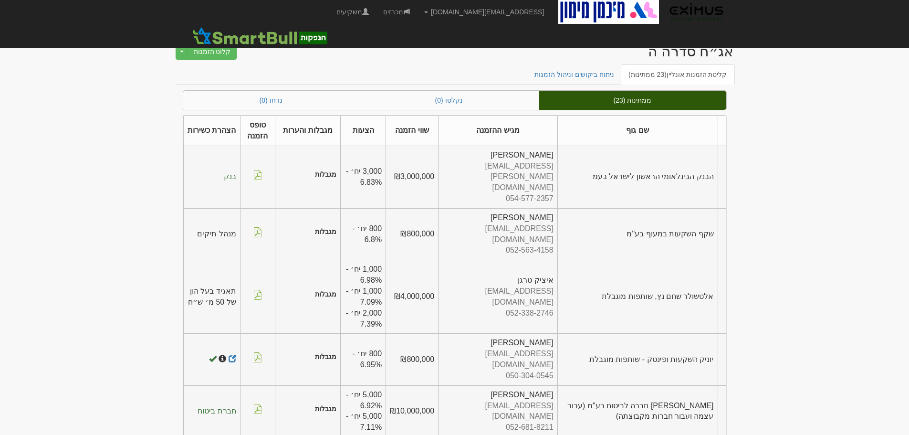 The width and height of the screenshot is (909, 435). I want to click on td: יוניק השקעות ופינטק - שותפות מוגבלת, so click(638, 359).